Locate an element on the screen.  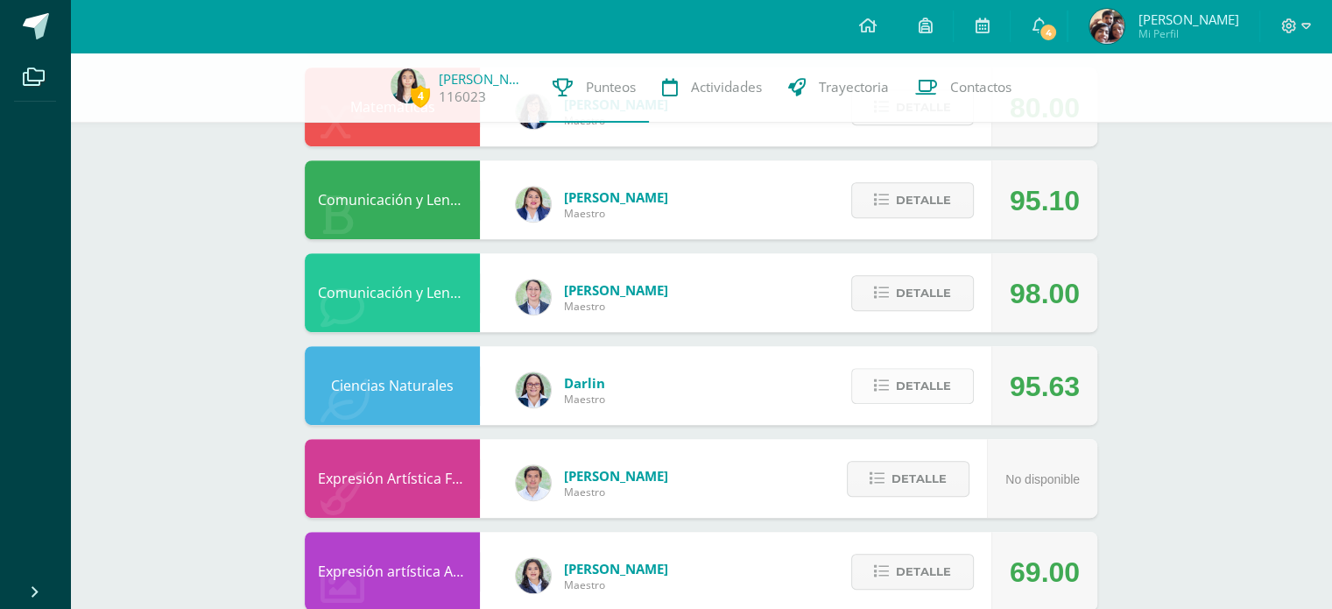
a: Actividades is located at coordinates (712, 88).